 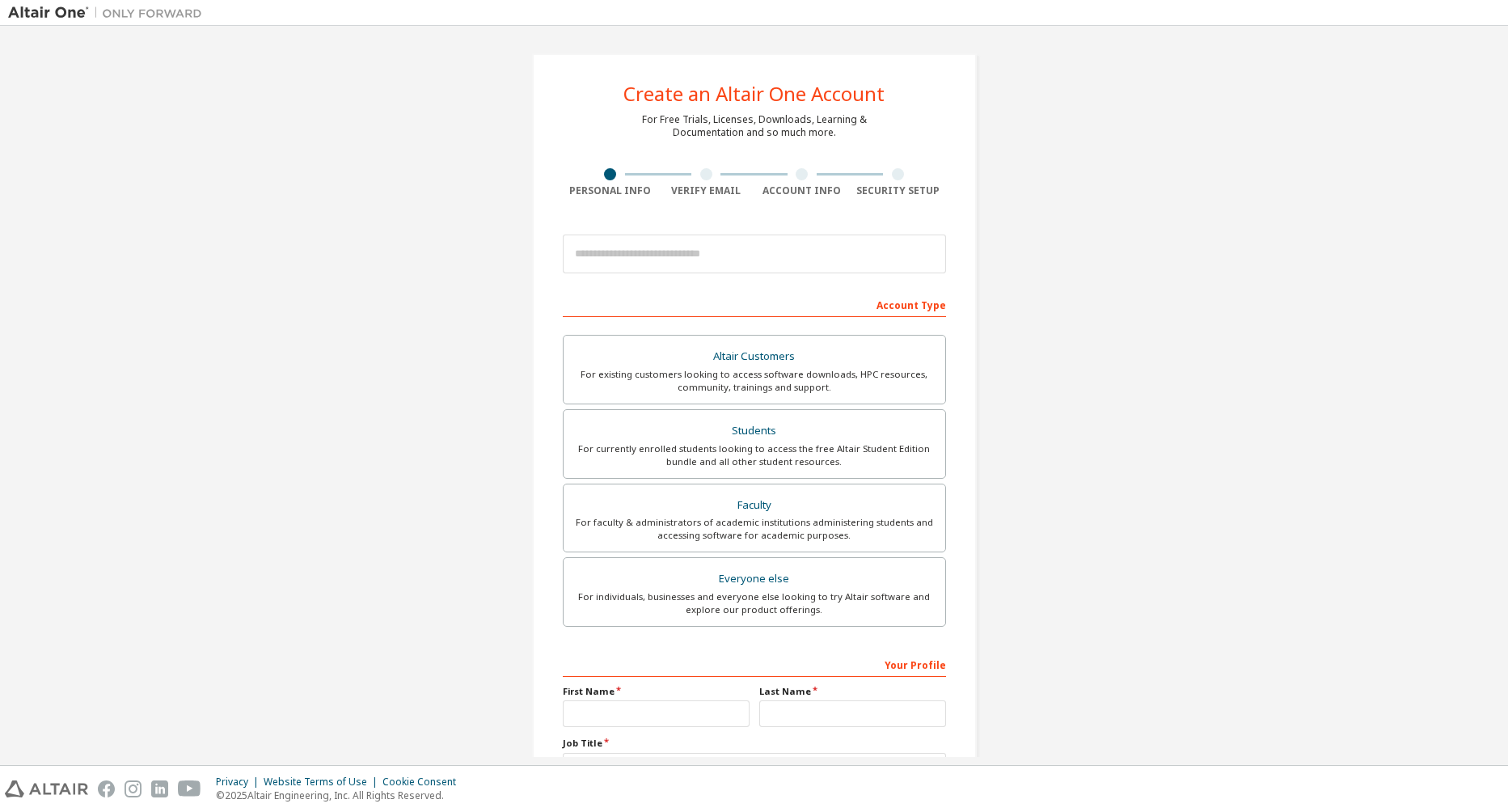 I want to click on div: For faculty & administrators of academic institutions administering students and accessing softwa..., so click(x=754, y=529).